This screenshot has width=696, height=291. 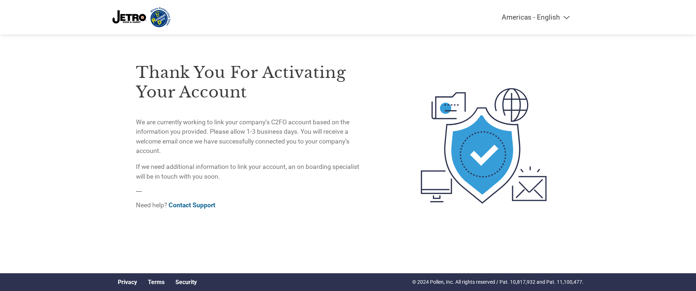 I want to click on p: If we need additional information to link your account, an on boarding specialist will be in touc..., so click(x=250, y=171).